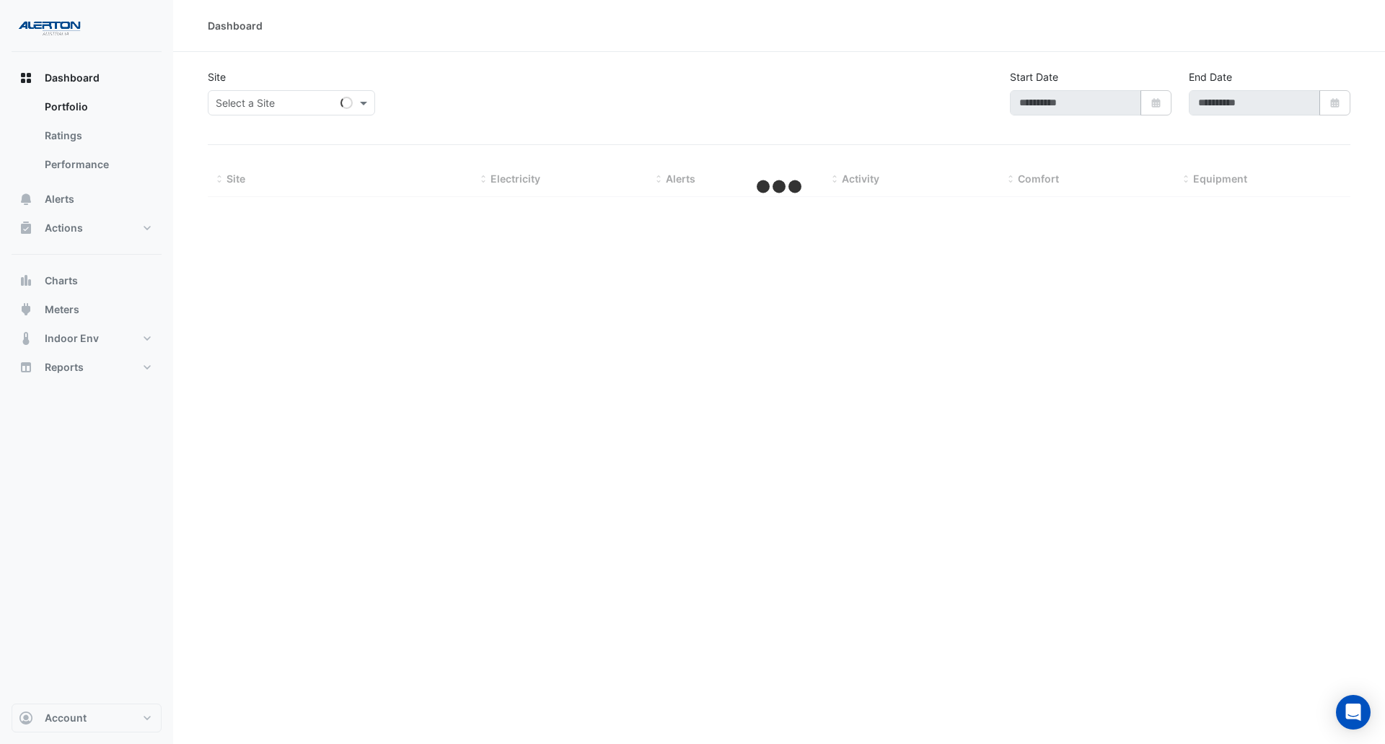 The width and height of the screenshot is (1385, 744). Describe the element at coordinates (72, 78) in the screenshot. I see `span: Dashboard` at that location.